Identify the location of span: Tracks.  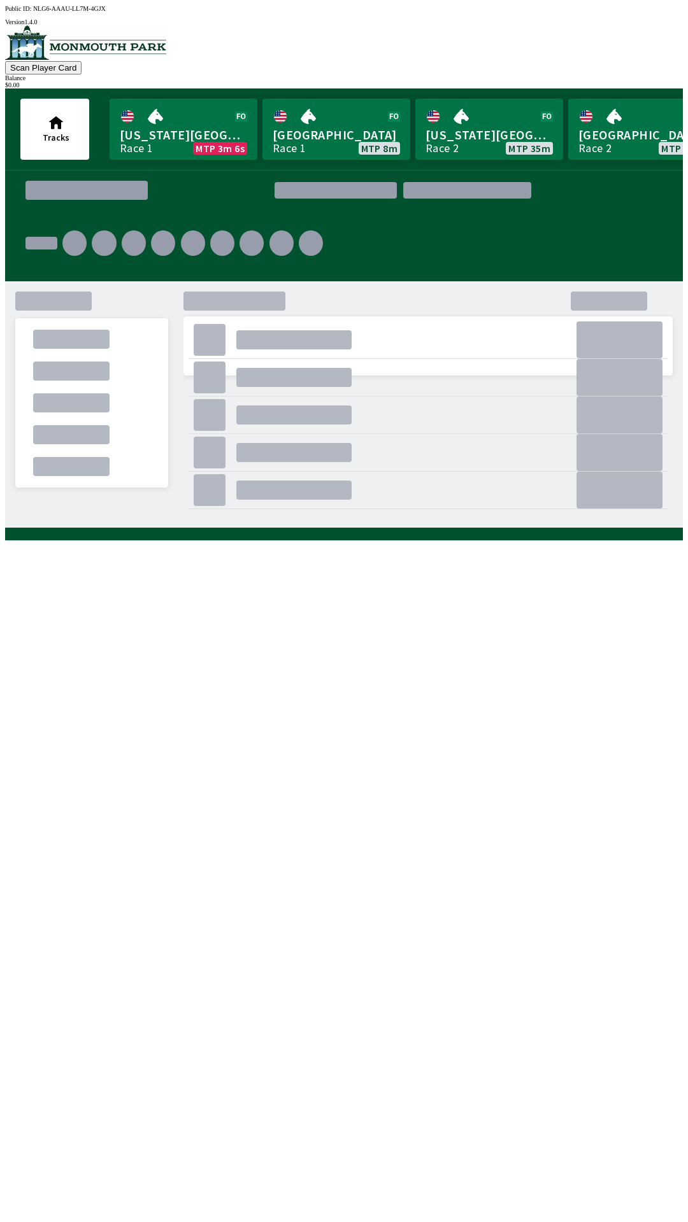
(56, 138).